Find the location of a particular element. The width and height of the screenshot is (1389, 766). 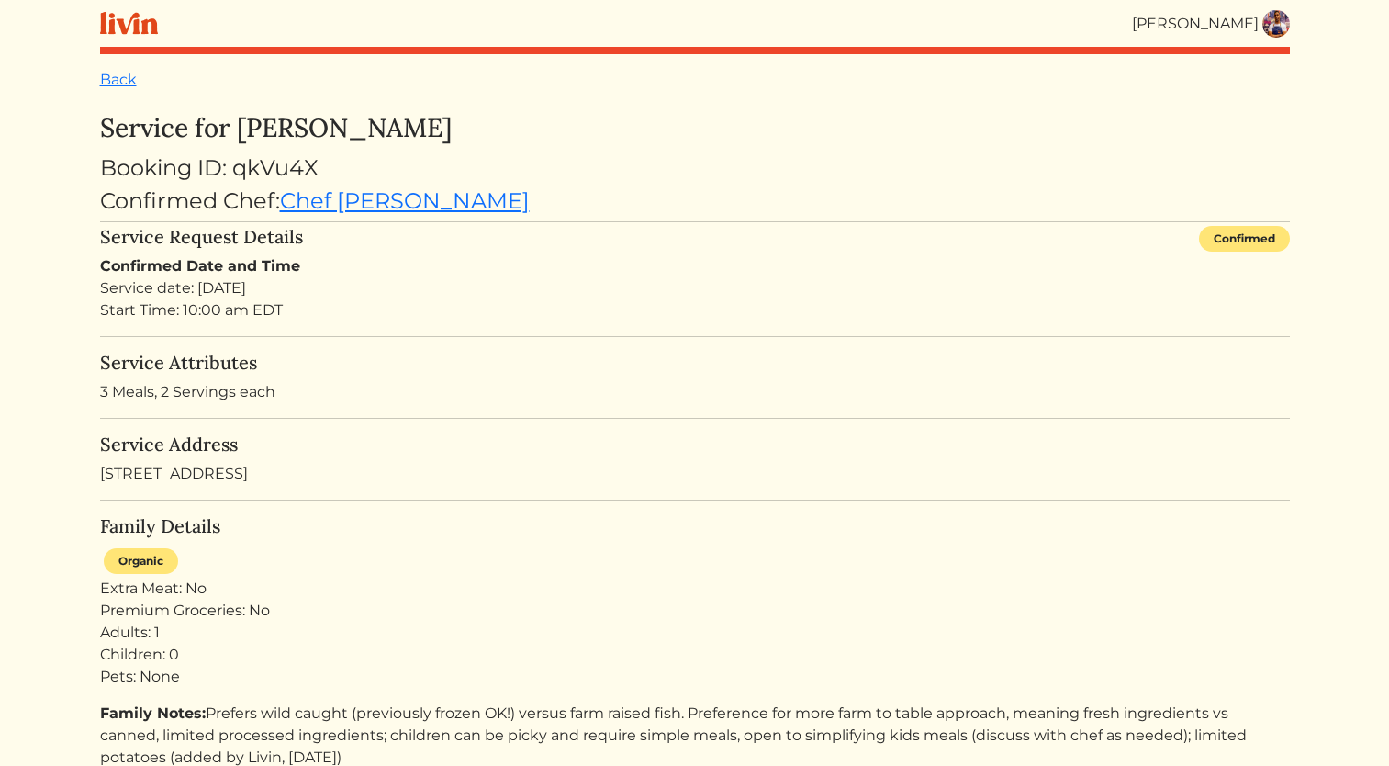

h5: Service Address is located at coordinates (695, 444).